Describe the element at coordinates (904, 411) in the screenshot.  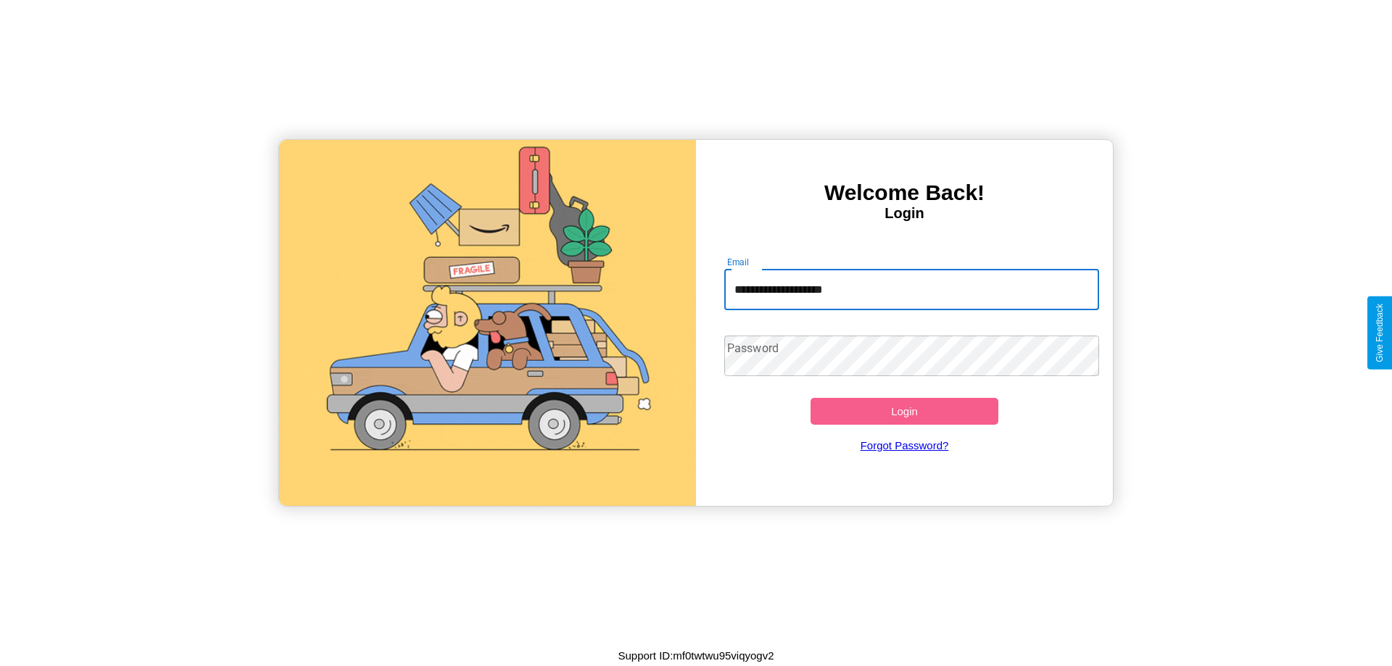
I see `button: Login` at that location.